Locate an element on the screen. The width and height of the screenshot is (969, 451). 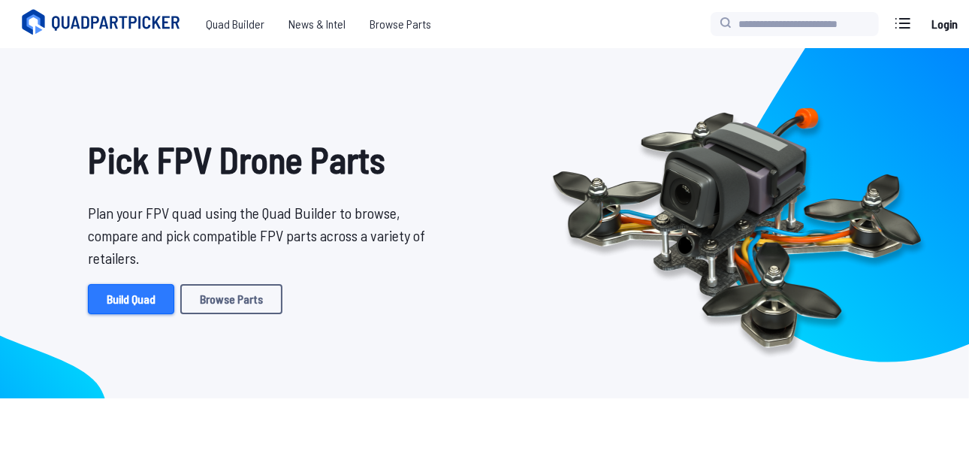
a: Login is located at coordinates (945, 24).